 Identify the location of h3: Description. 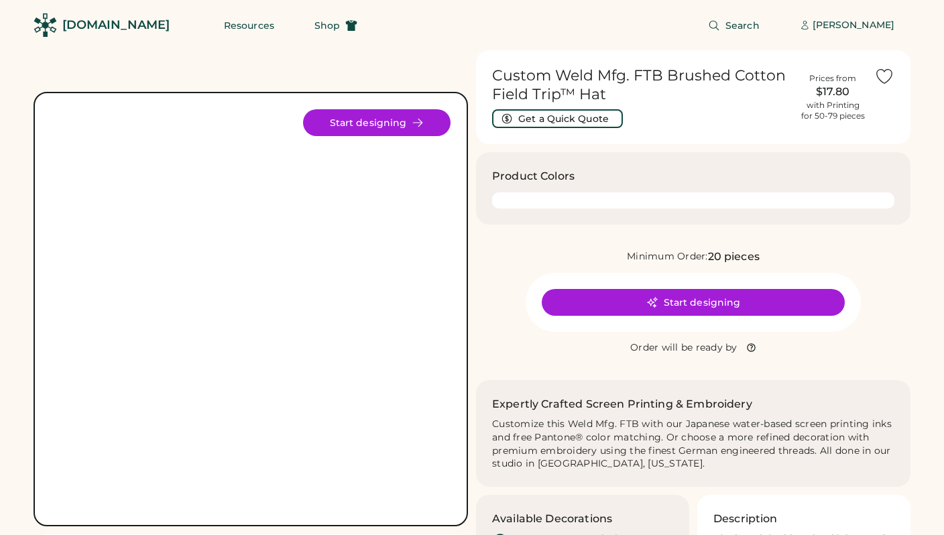
(746, 519).